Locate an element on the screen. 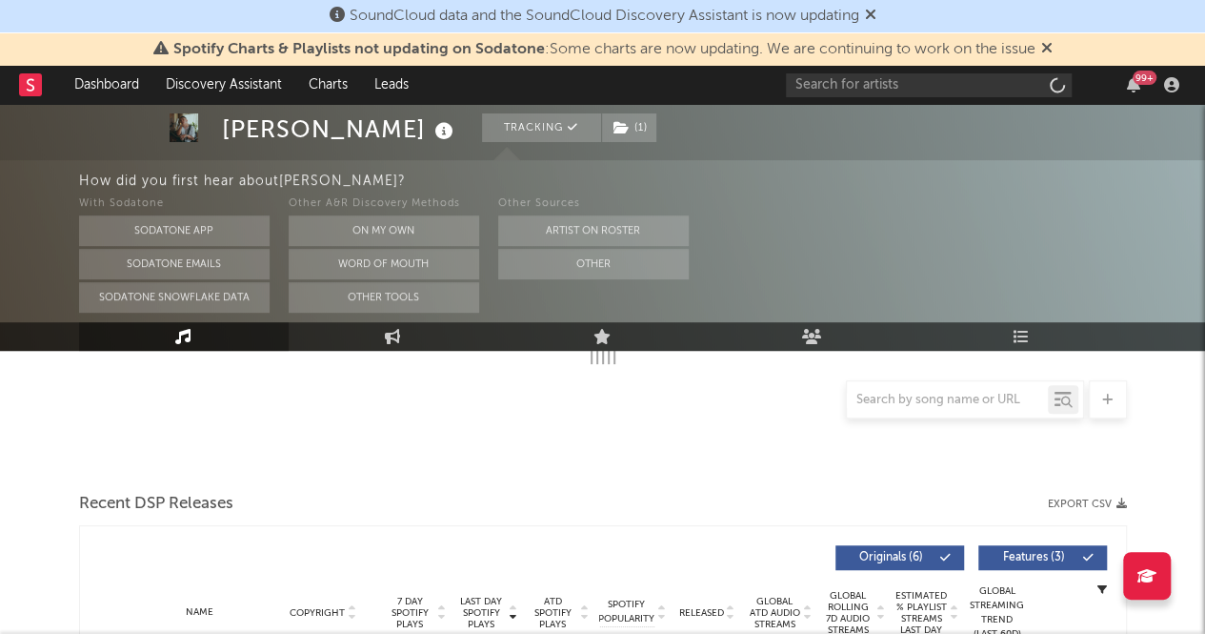 The image size is (1205, 634). span: ATD Spotify Plays is located at coordinates (553, 613).